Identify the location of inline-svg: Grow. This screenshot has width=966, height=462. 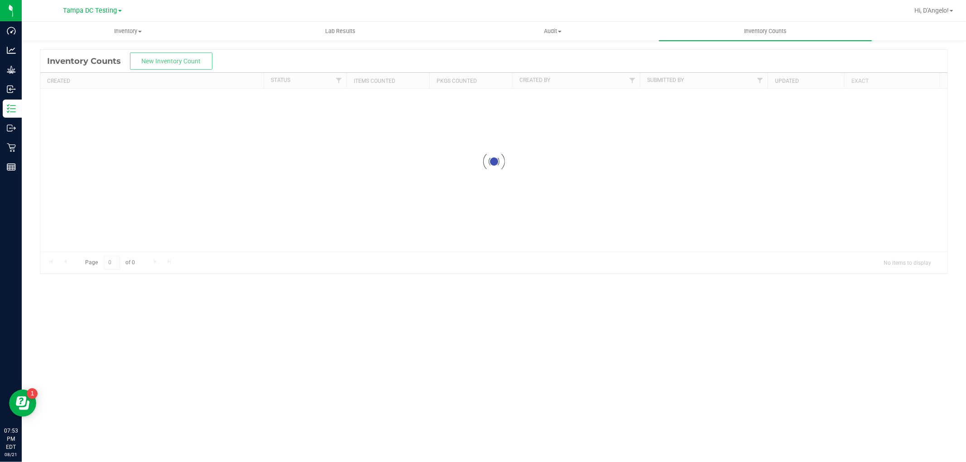
(11, 70).